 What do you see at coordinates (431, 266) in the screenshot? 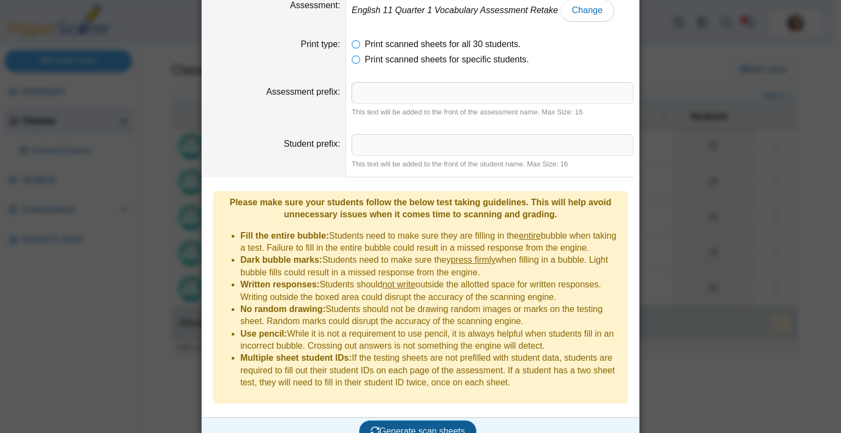
I see `li: Students need to make sure they when filling in a bubble. Light bubble fills could result in a mi...` at bounding box center [431, 266].